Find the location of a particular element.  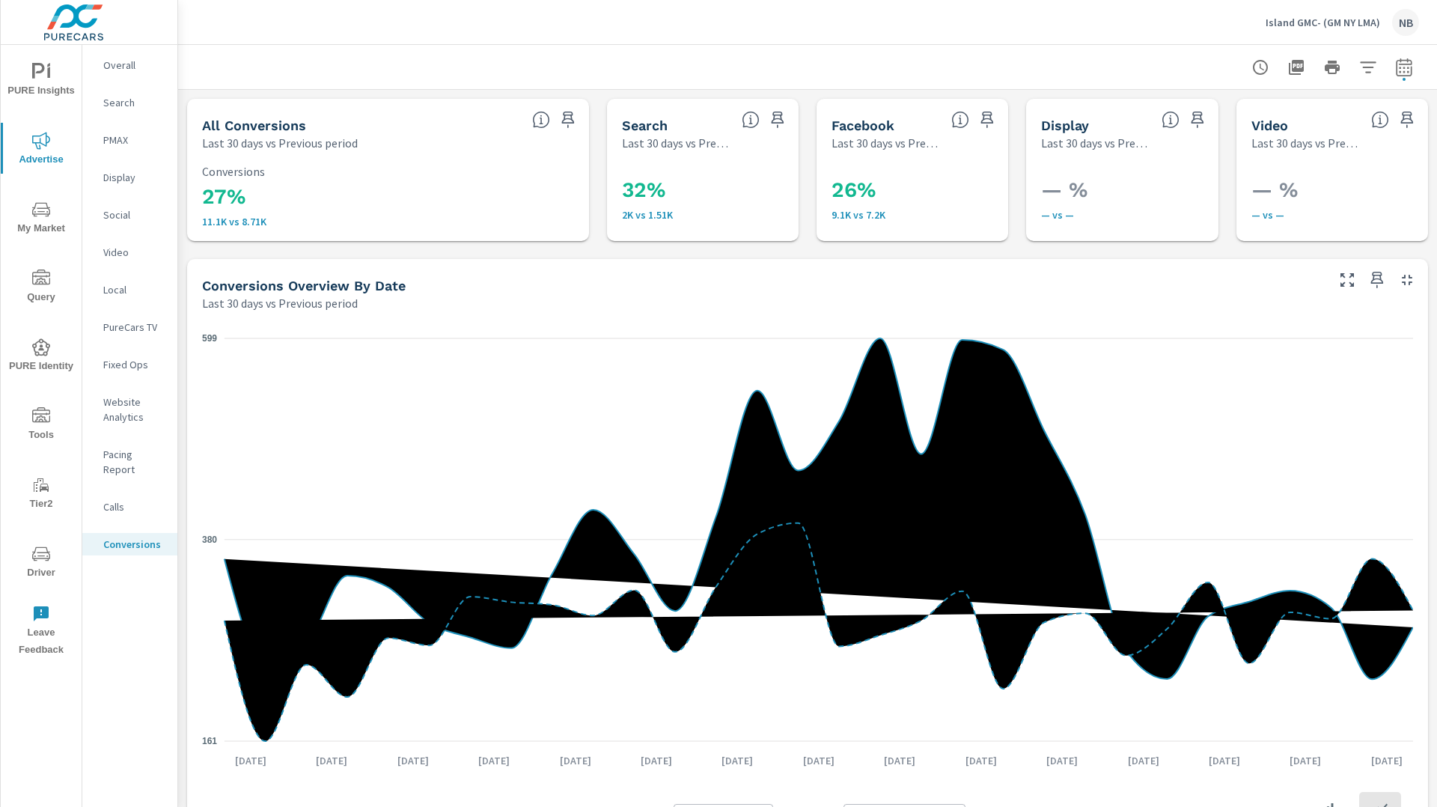

span: Leave Feedback is located at coordinates (41, 632).